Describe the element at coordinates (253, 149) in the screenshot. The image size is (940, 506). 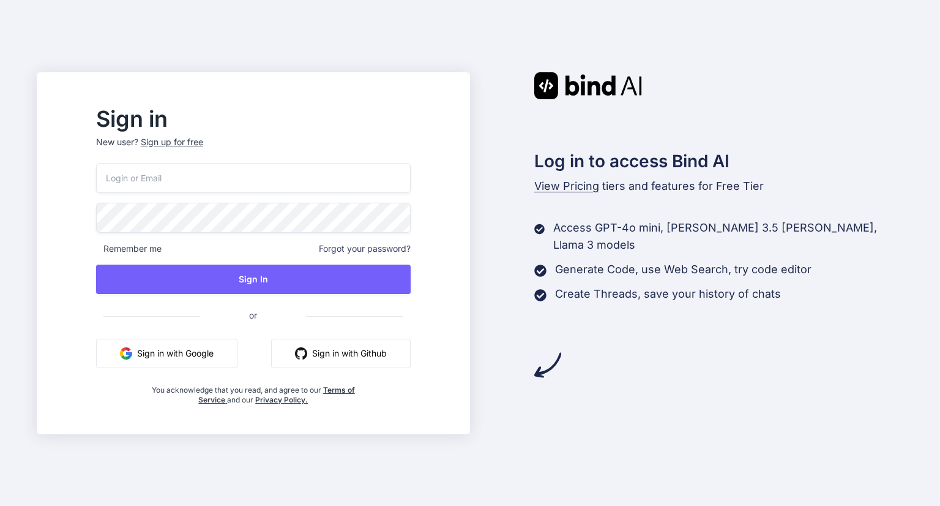
I see `p: New user?` at that location.